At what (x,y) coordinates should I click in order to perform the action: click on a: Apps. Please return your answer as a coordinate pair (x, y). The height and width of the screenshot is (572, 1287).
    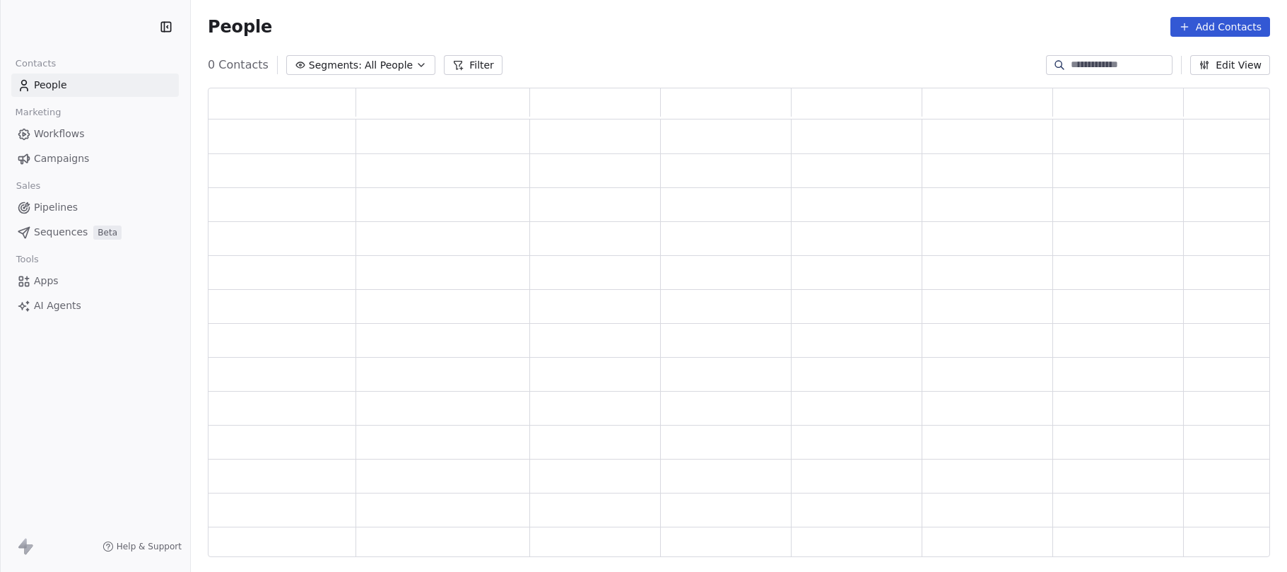
    Looking at the image, I should click on (95, 281).